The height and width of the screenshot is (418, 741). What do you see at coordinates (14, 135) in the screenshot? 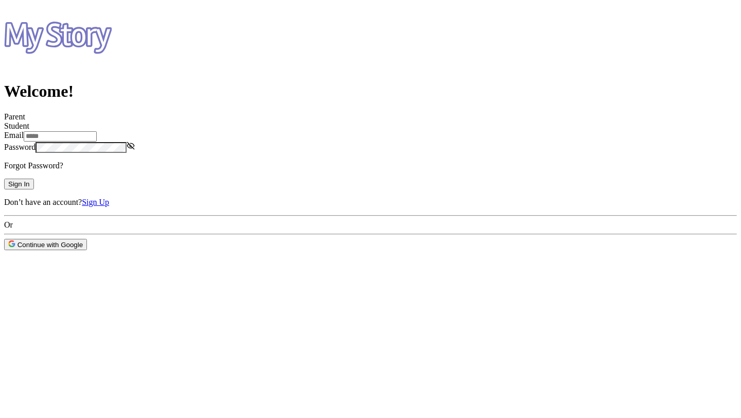
I see `label: Email` at bounding box center [14, 135].